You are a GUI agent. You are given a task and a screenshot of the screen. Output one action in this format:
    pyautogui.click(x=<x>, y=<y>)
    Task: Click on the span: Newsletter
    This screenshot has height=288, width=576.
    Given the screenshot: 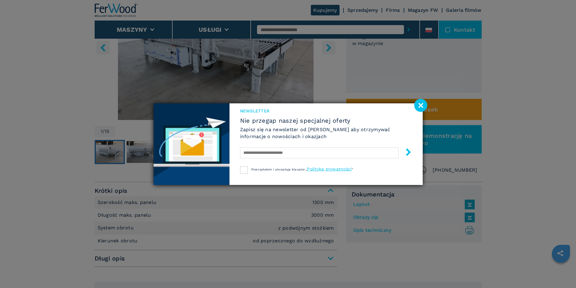 What is the action you would take?
    pyautogui.click(x=326, y=111)
    